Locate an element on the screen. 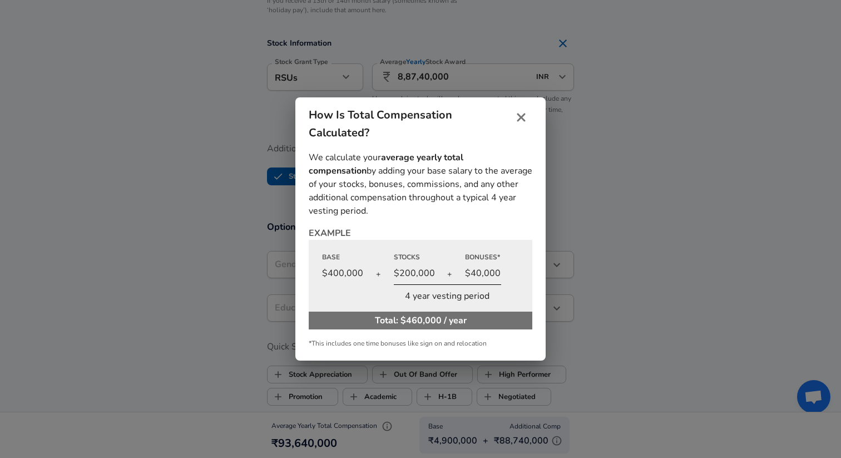  h6: How Is Total Compensation Calculated? is located at coordinates (402, 124).